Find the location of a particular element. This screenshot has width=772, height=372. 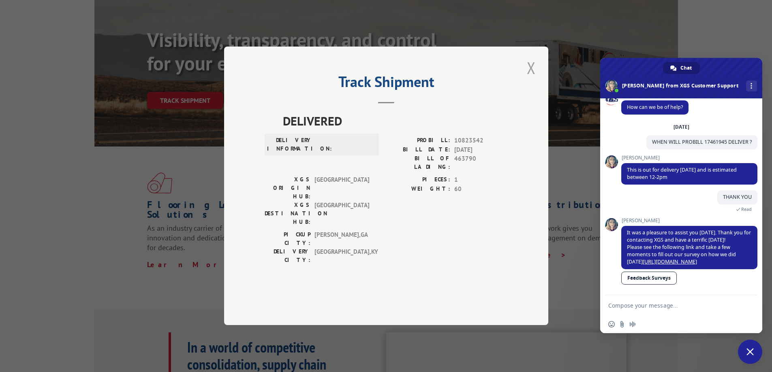

textarea: Compose your message... is located at coordinates (673, 306).